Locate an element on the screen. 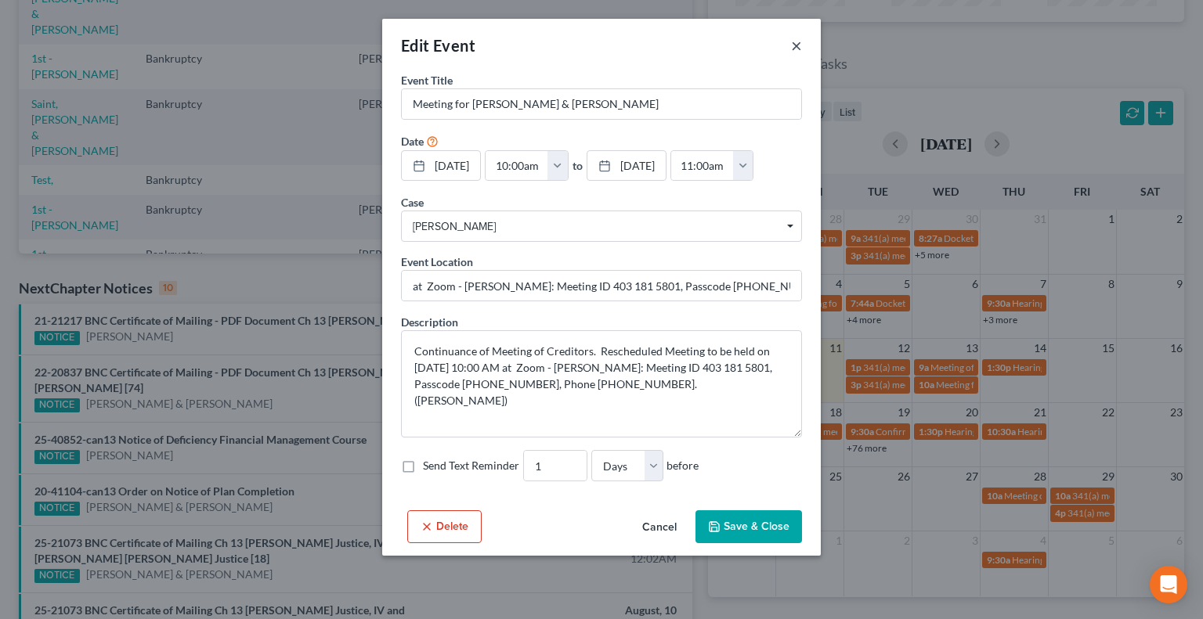  div: Open Intercom Messenger is located at coordinates (1168, 585).